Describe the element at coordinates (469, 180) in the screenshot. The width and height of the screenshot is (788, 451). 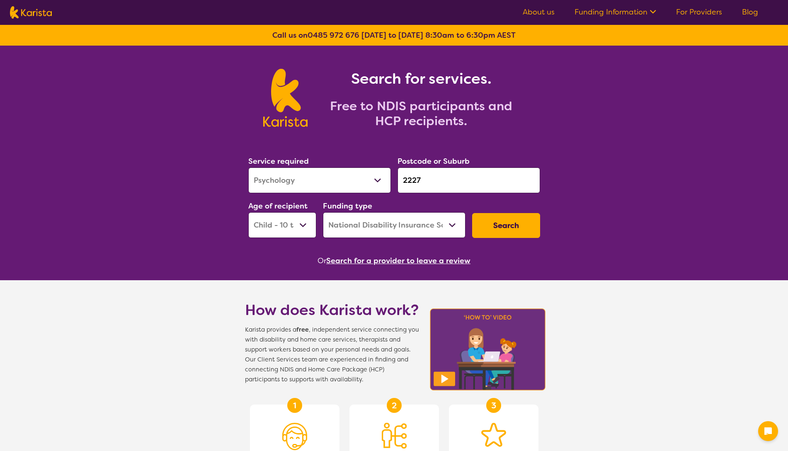
I see `input: Type` at that location.